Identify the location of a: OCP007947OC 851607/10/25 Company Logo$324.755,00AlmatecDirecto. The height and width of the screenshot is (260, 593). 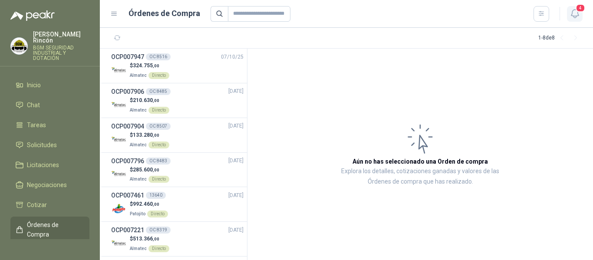
(177, 66).